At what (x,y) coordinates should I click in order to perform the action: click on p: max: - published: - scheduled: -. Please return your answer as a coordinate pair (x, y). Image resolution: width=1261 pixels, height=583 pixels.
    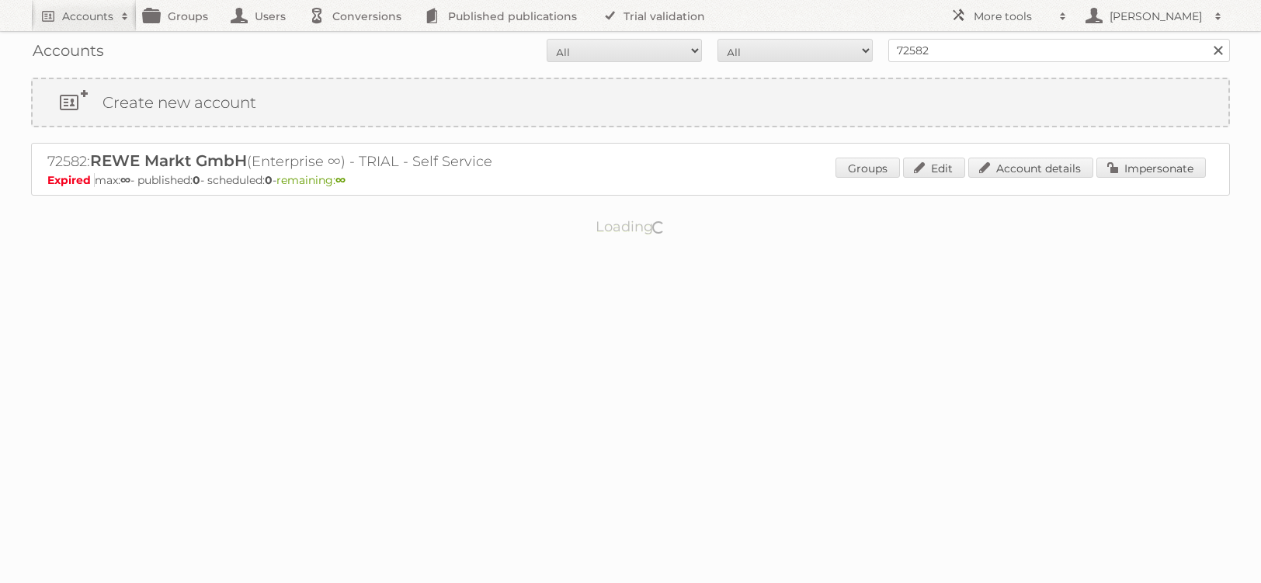
    Looking at the image, I should click on (631, 180).